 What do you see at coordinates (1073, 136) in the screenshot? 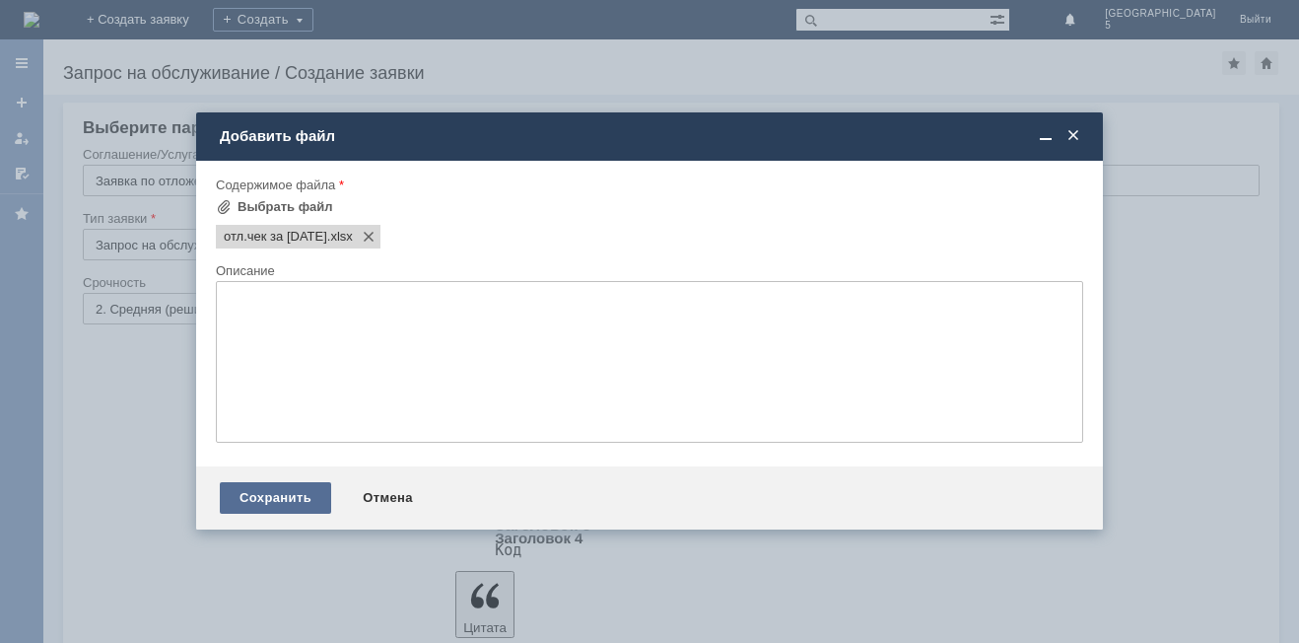
I see `span: Закрыть` at bounding box center [1073, 136].